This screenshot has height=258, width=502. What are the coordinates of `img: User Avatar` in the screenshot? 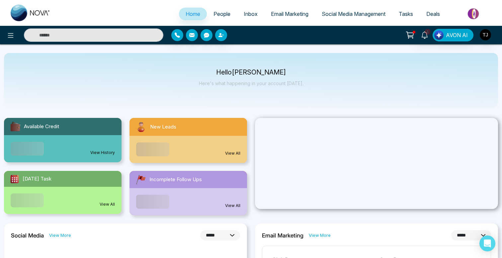 It's located at (485, 35).